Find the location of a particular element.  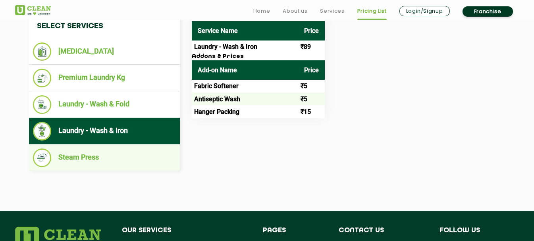

img: Laundry - Wash & Fold is located at coordinates (42, 104).